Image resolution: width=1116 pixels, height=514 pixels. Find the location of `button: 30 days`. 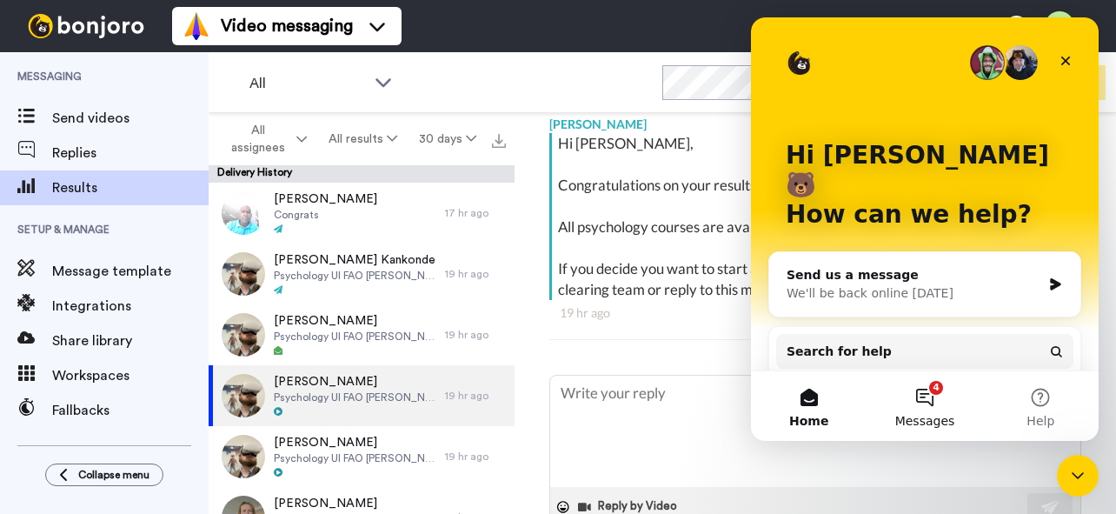

button: 30 days is located at coordinates (447, 139).